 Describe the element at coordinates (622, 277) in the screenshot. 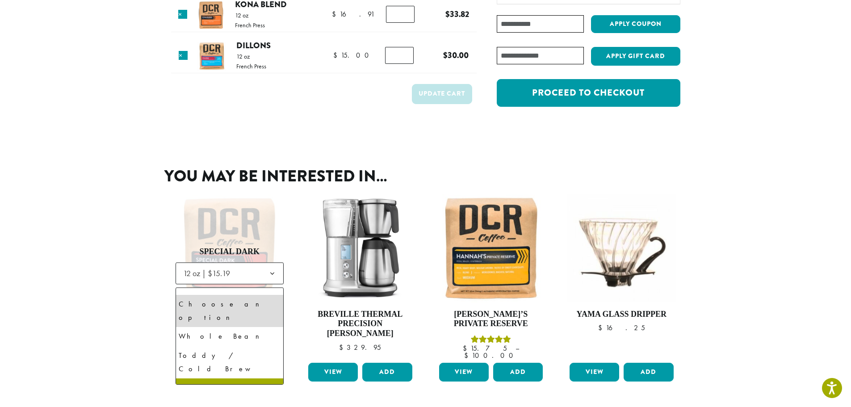

I see `a: Yama Glass Dripper $16.25` at that location.